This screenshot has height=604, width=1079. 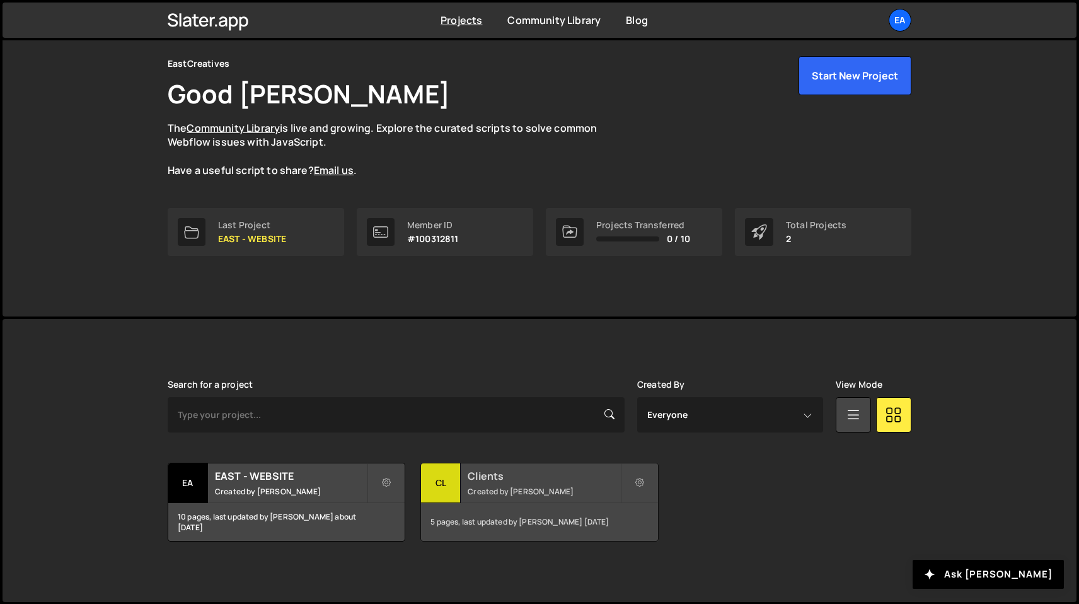 I want to click on p: 2, so click(x=816, y=239).